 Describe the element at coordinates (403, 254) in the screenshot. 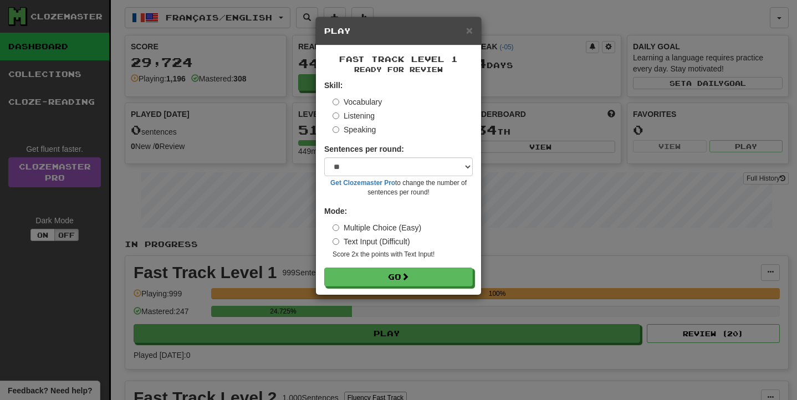

I see `small: Score 2x the points with Text Input !` at that location.